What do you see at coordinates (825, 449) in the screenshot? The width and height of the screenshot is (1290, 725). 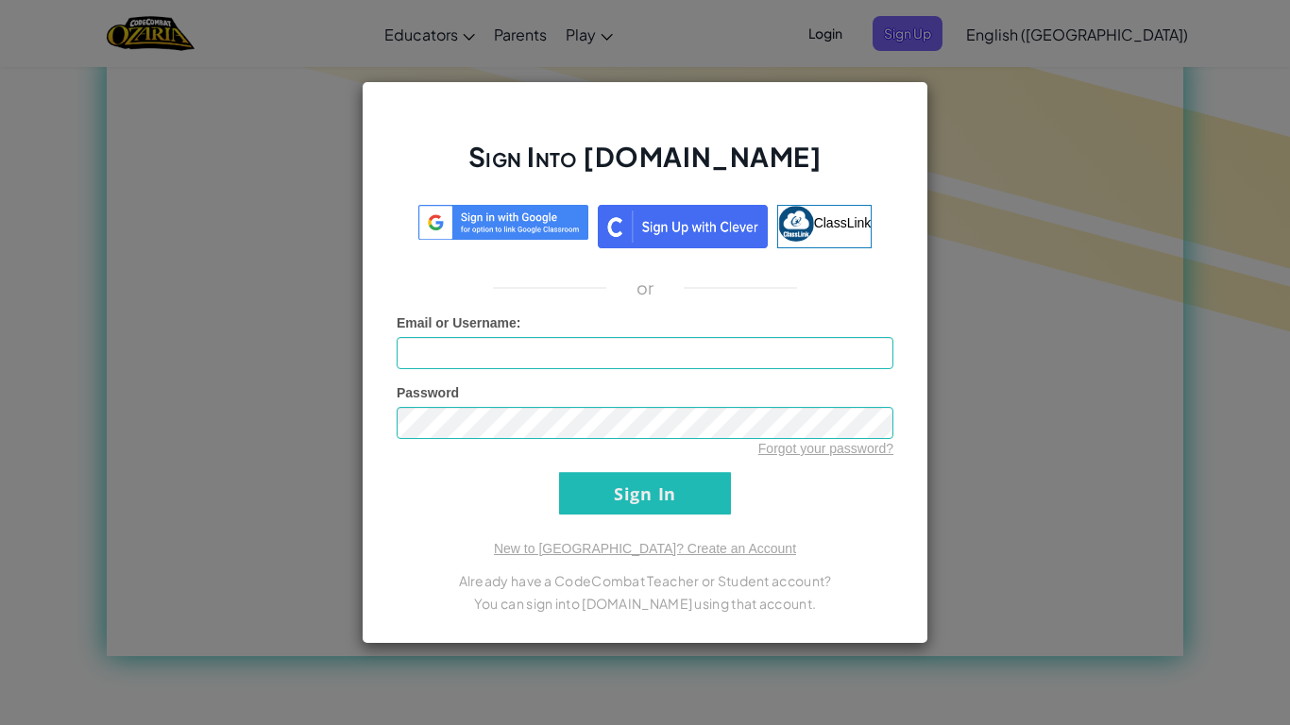 I see `a: Forgot your password?` at bounding box center [825, 449].